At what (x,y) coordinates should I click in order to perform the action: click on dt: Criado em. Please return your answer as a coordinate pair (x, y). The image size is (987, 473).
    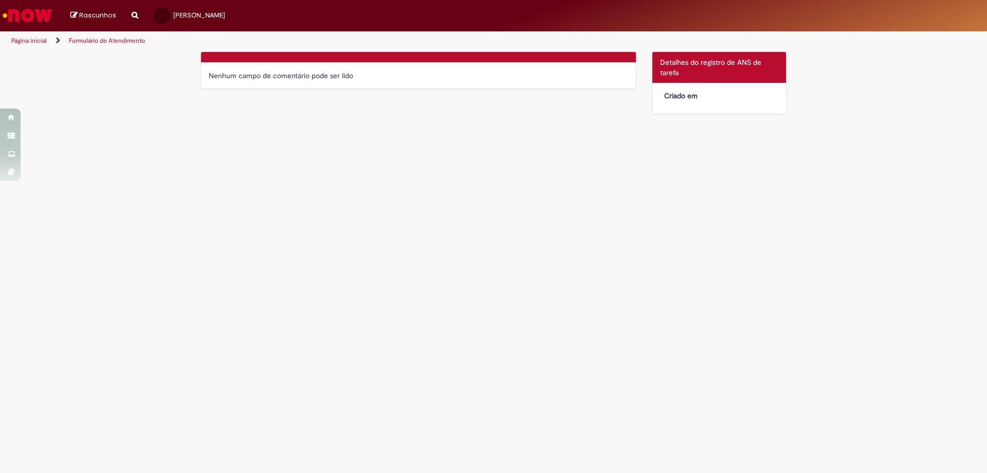
    Looking at the image, I should click on (688, 96).